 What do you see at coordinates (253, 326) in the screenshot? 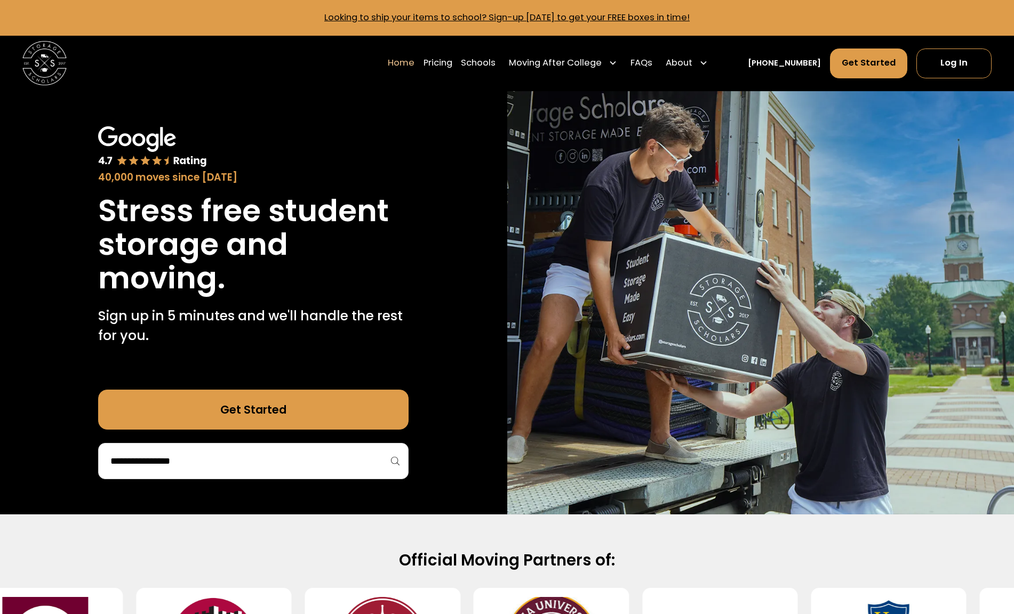
I see `p: Sign up in 5 minutes and we'll handle the rest for you.` at bounding box center [253, 326].